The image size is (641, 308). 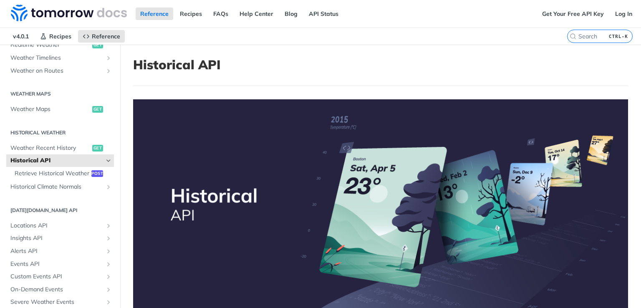 What do you see at coordinates (57, 58) in the screenshot?
I see `span: Weather Timelines` at bounding box center [57, 58].